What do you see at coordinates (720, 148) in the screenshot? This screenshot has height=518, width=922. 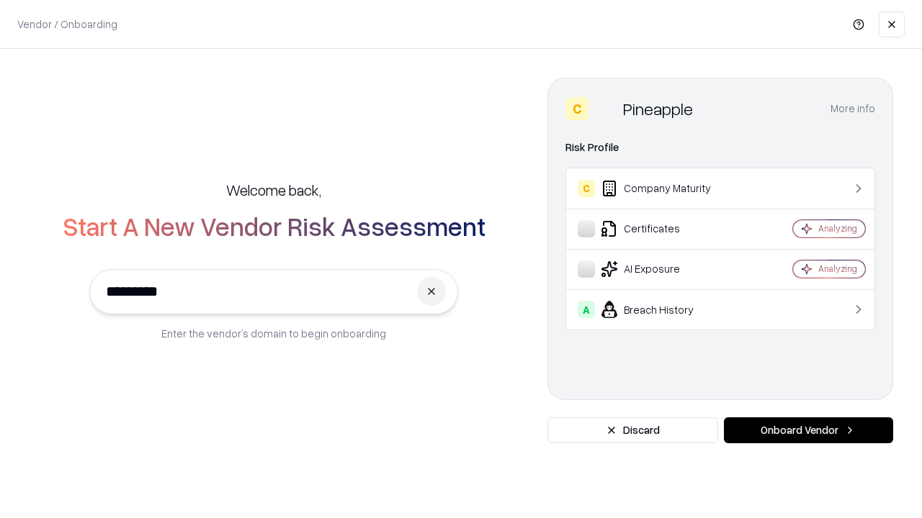 I see `div: Risk Profile` at bounding box center [720, 148].